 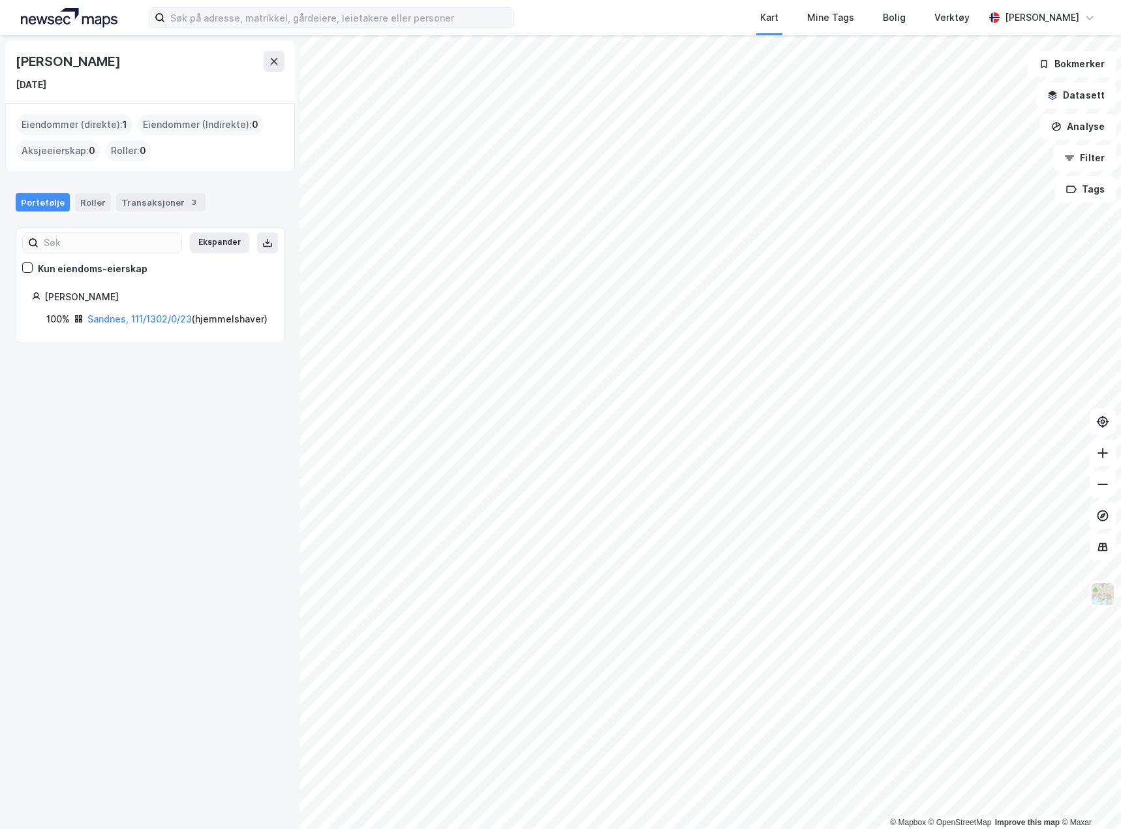 What do you see at coordinates (770, 18) in the screenshot?
I see `div: Kart` at bounding box center [770, 18].